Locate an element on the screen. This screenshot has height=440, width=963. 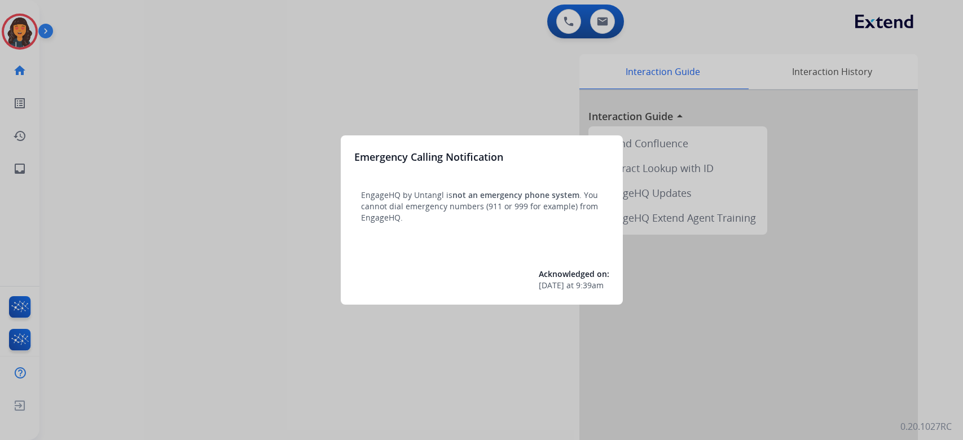
p: EngageHQ by Untangl is . You cannot dial emergency numbers (911 or 999 for example) from EngageHQ. is located at coordinates (482, 206).